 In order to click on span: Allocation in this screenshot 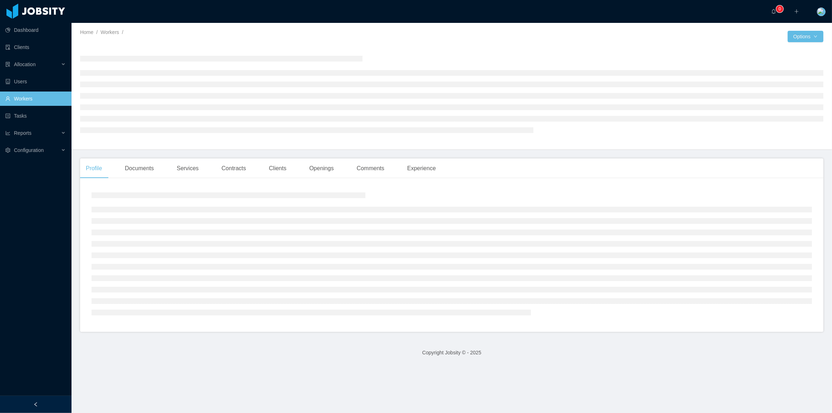, I will do `click(25, 64)`.